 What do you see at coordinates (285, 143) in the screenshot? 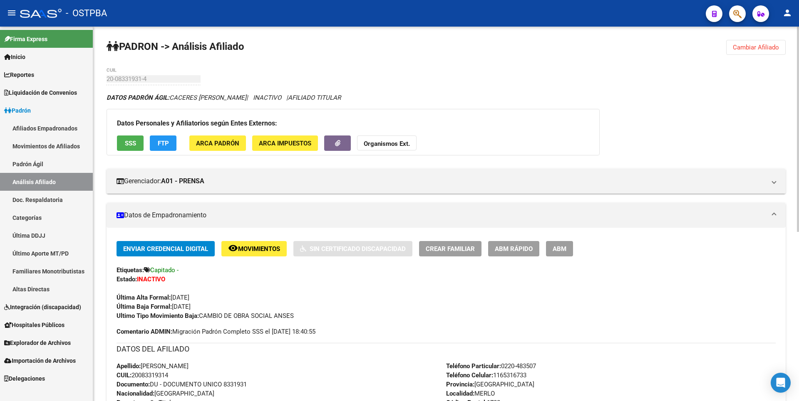
I see `button: ARCA Impuestos` at bounding box center [285, 143].